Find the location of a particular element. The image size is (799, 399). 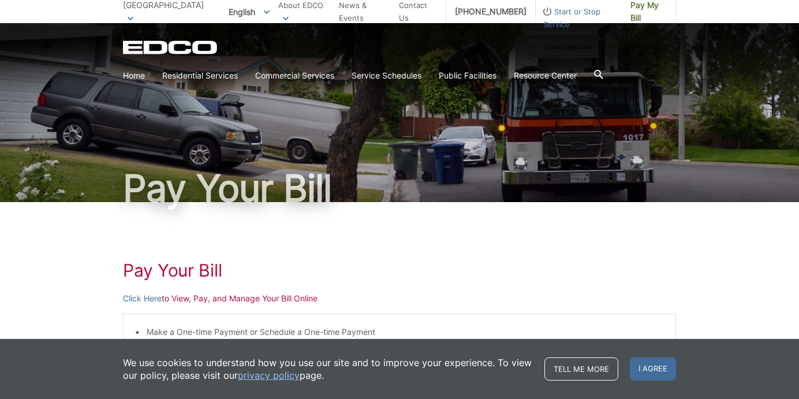

span: I agree is located at coordinates (653, 369).